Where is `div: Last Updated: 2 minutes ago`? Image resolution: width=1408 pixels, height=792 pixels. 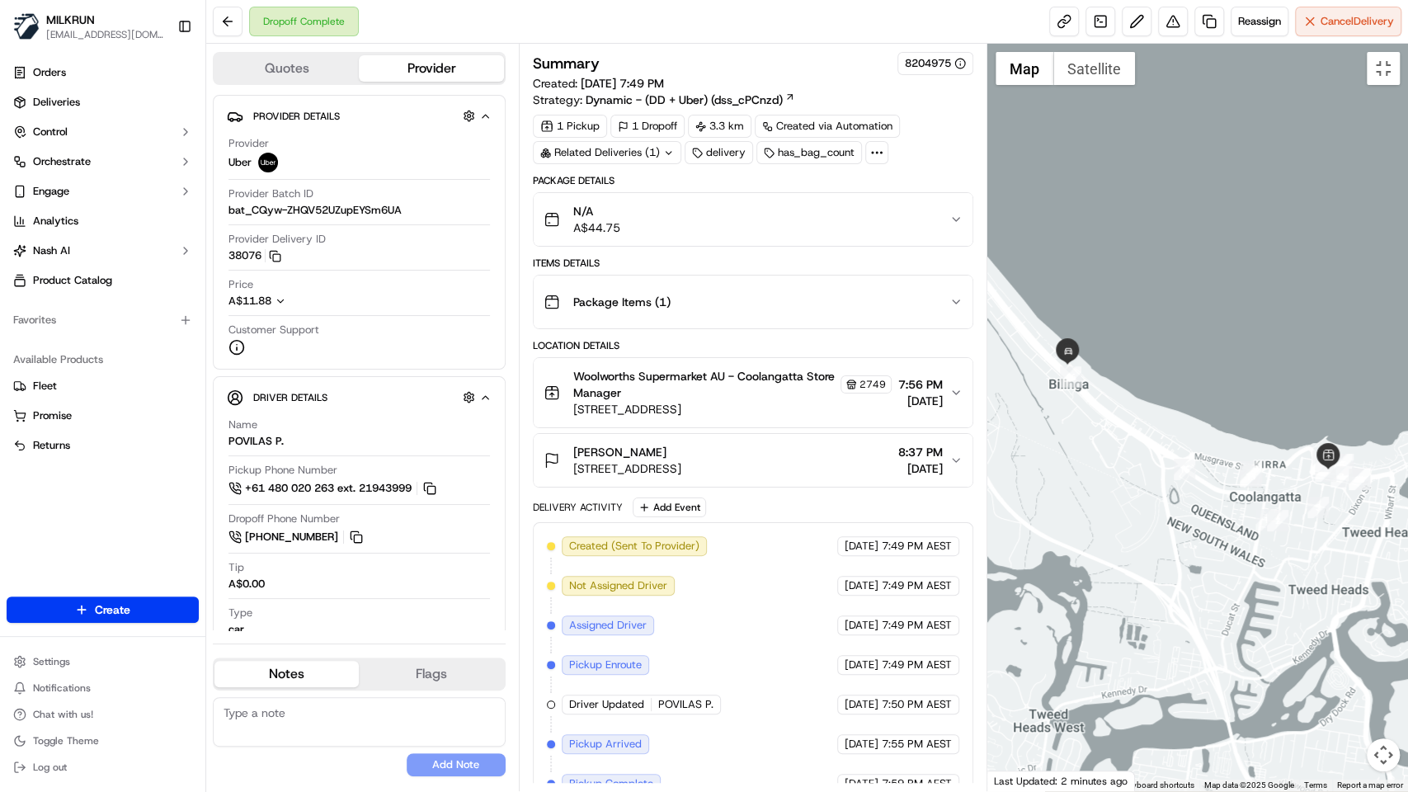 div: Last Updated: 2 minutes ago is located at coordinates (1061, 780).